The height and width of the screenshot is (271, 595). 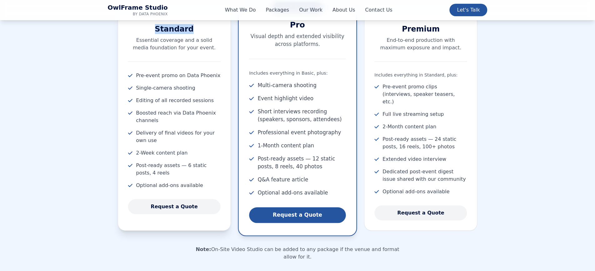 What do you see at coordinates (178, 137) in the screenshot?
I see `span: Delivery of final videos for your own use` at bounding box center [178, 137].